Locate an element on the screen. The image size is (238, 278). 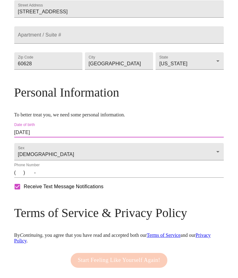
label: Date of birth is located at coordinates (24, 125).